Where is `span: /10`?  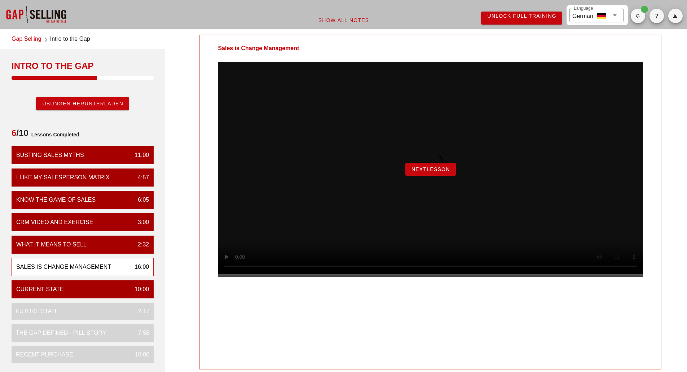
span: /10 is located at coordinates (20, 134).